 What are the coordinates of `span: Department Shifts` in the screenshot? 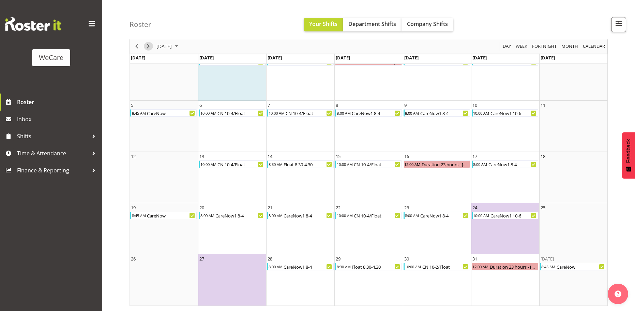 It's located at (372, 24).